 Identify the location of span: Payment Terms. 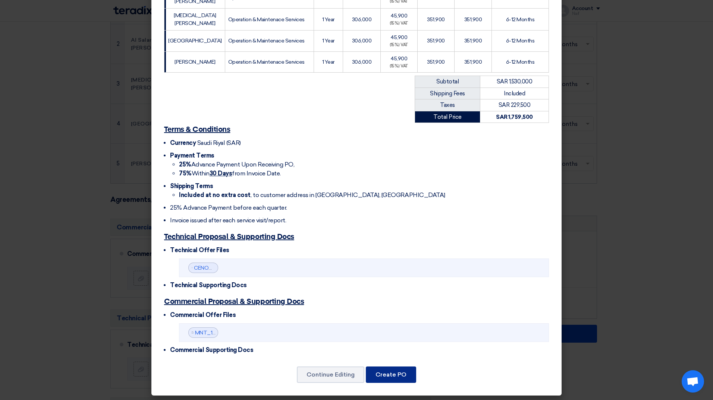
(192, 155).